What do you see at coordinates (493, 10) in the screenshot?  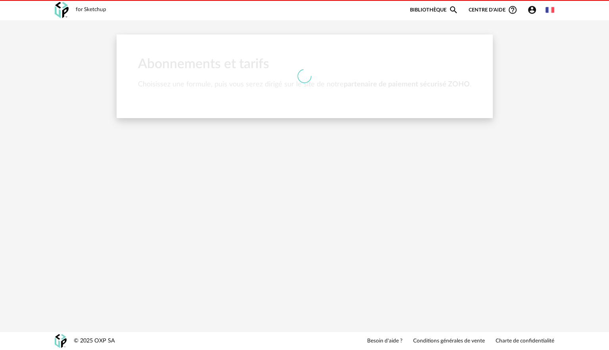 I see `span: Centre d'aideHelp Circle Outline icon` at bounding box center [493, 10].